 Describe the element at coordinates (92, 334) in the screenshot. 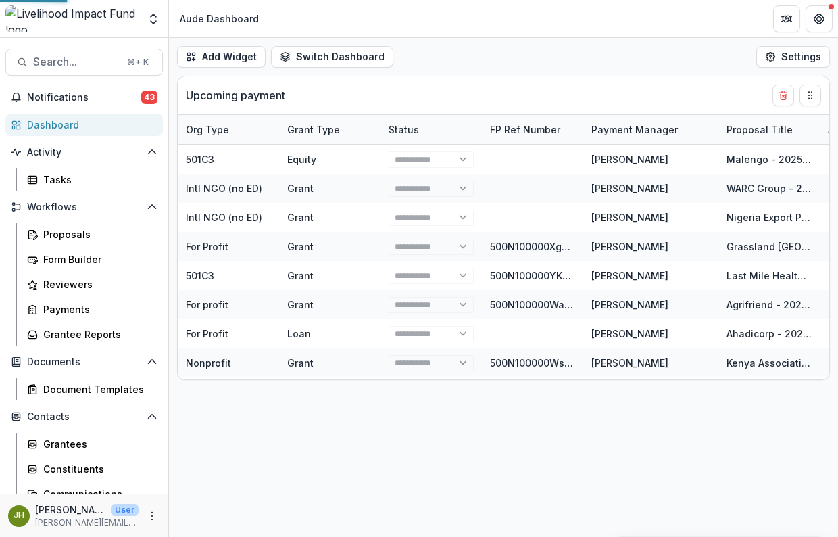

I see `a: Grantee Reports` at that location.